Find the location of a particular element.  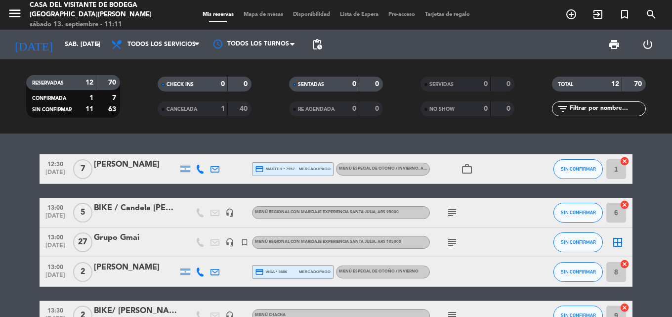

span: , ARS 105000 is located at coordinates (388, 242).